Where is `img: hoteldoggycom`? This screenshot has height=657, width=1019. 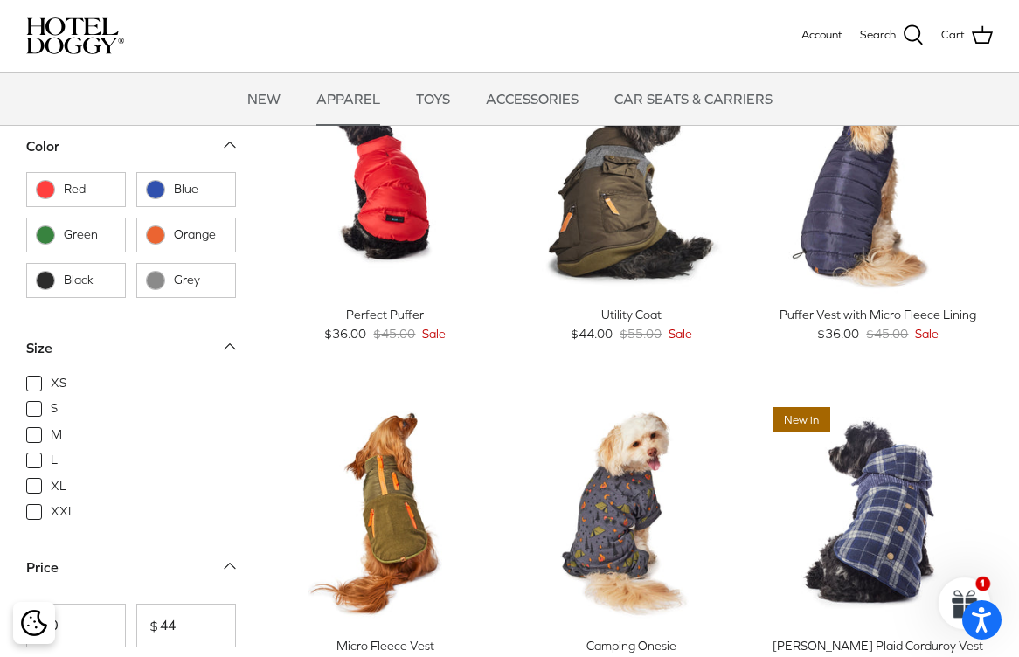
img: hoteldoggycom is located at coordinates (75, 36).